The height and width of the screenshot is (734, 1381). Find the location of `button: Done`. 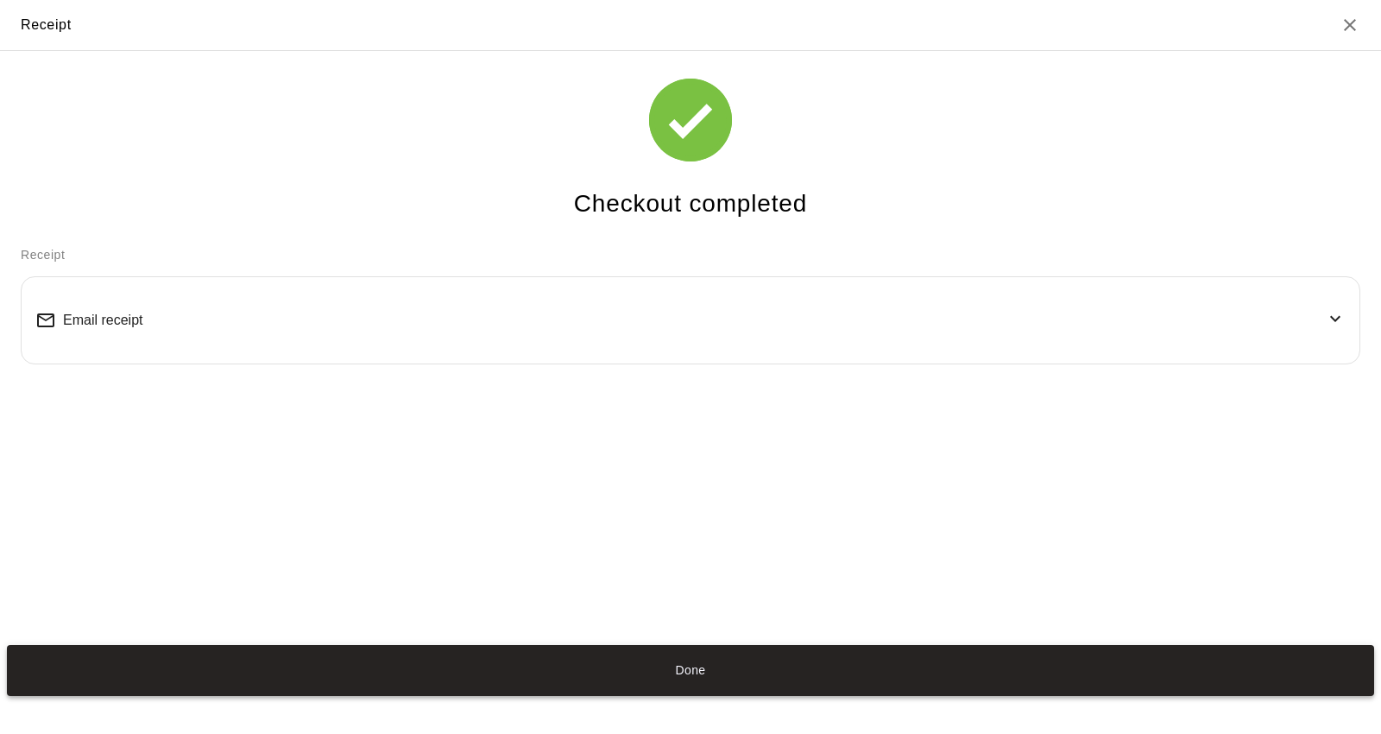

button: Done is located at coordinates (691, 671).